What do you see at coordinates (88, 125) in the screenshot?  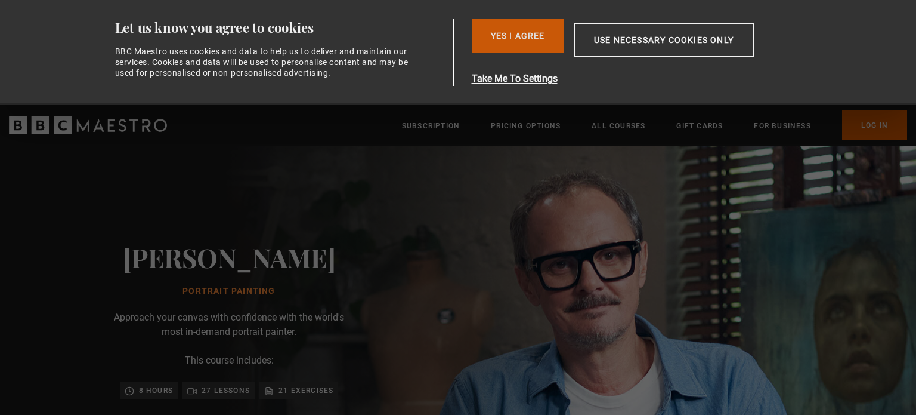 I see `svg: BBC Maestro` at bounding box center [88, 125].